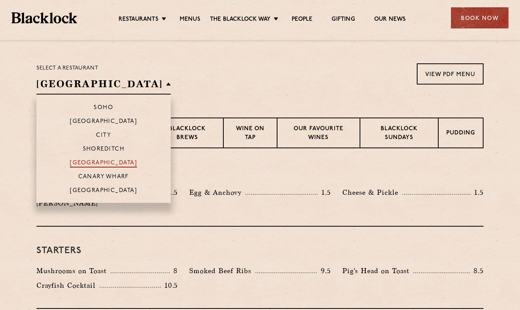 Image resolution: width=520 pixels, height=310 pixels. What do you see at coordinates (260, 251) in the screenshot?
I see `h3: Starters` at bounding box center [260, 251].